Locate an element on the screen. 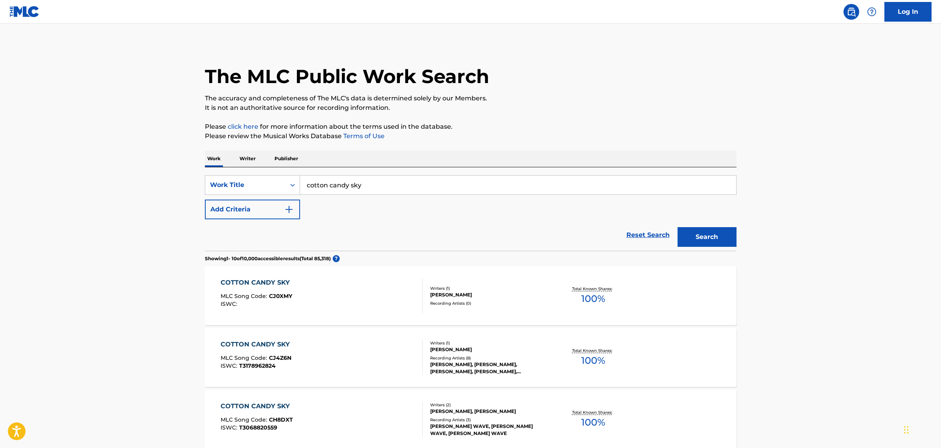 Image resolution: width=941 pixels, height=448 pixels. a: click here is located at coordinates (243, 126).